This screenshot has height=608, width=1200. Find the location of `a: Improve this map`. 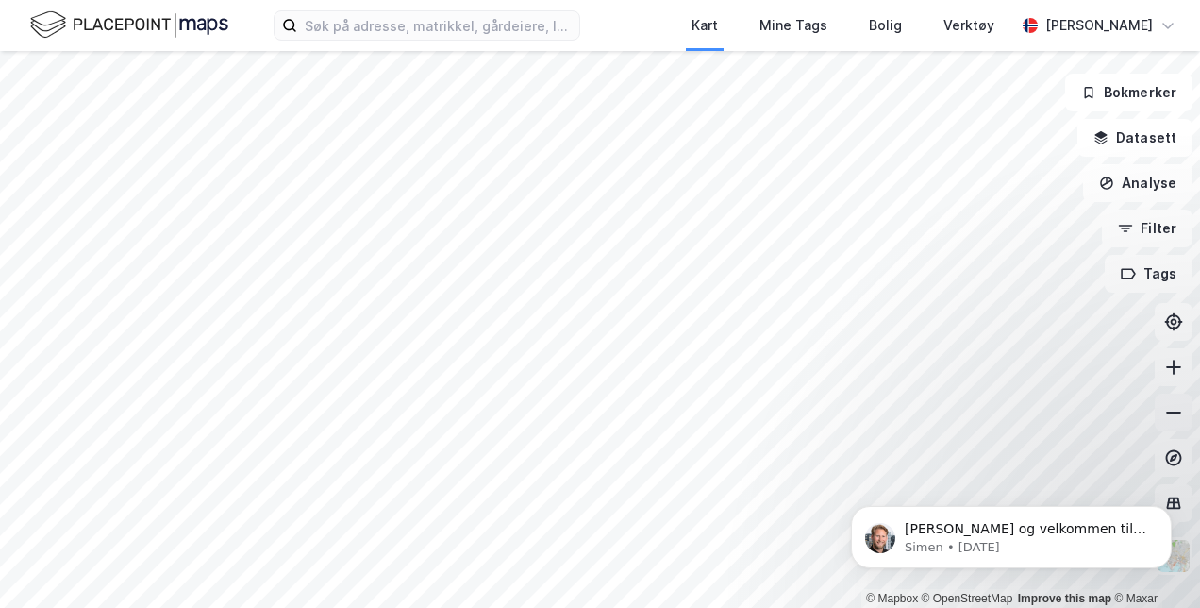

a: Improve this map is located at coordinates (1064, 598).